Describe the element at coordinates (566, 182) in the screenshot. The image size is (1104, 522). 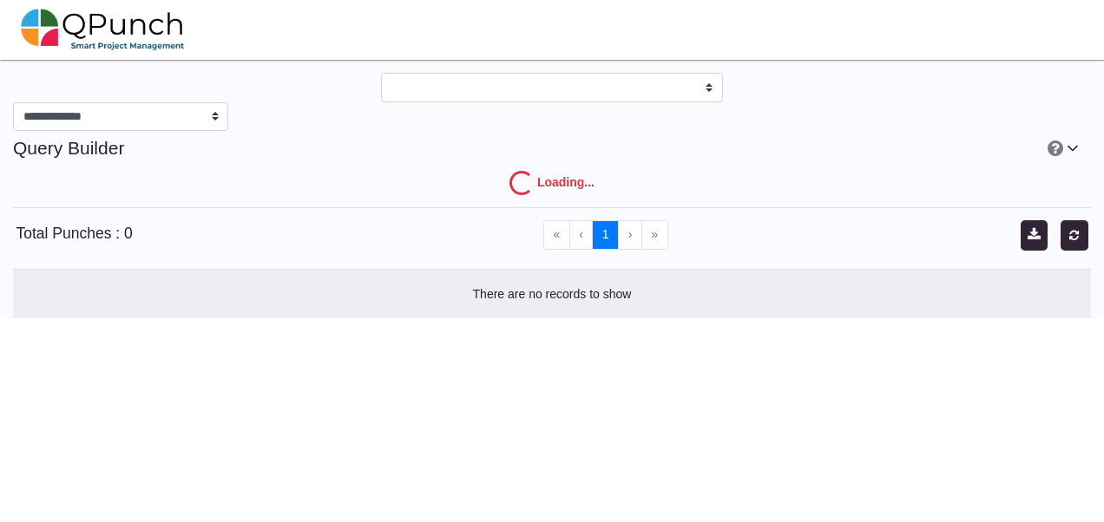
I see `strong: Loading...` at that location.